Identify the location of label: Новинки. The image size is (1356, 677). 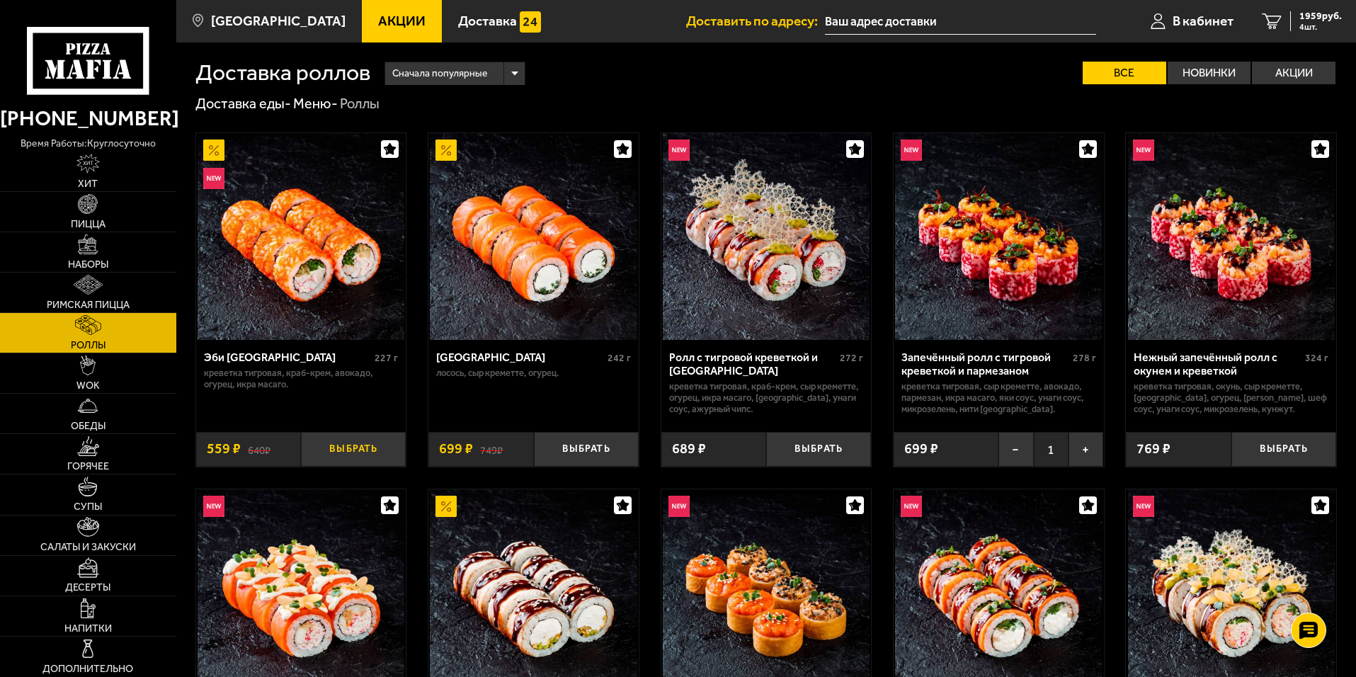
(1209, 73).